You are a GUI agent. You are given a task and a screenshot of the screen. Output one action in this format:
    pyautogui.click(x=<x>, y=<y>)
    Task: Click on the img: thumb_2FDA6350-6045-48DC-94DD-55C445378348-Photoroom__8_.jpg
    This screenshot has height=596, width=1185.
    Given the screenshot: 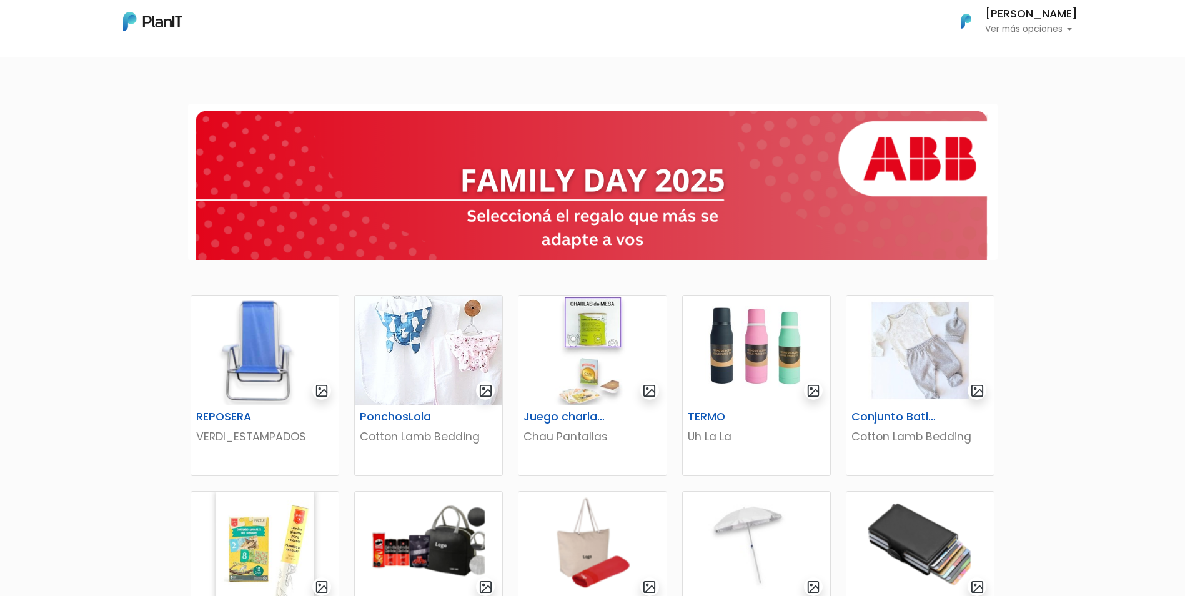 What is the action you would take?
    pyautogui.click(x=921, y=351)
    